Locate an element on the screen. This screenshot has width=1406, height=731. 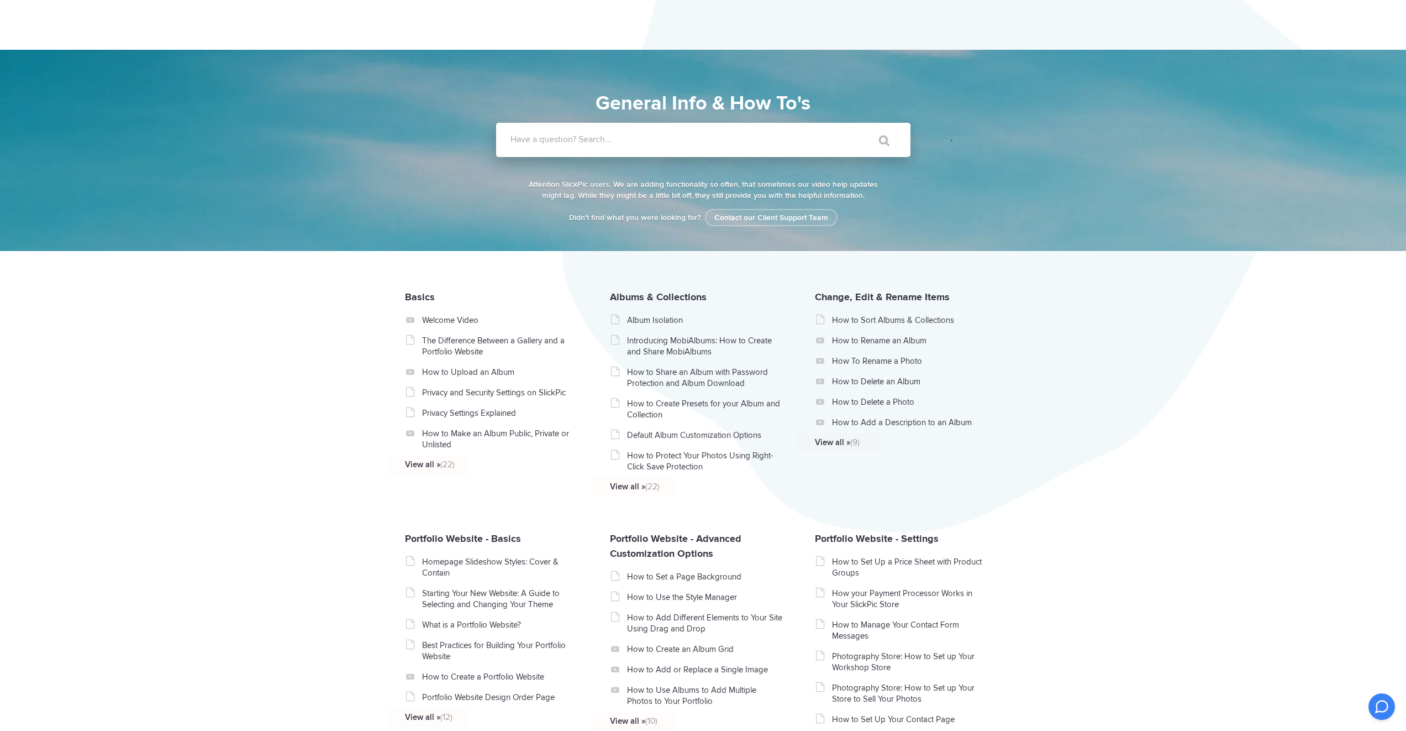
a: How to Create a Portfolio Website is located at coordinates (500, 676).